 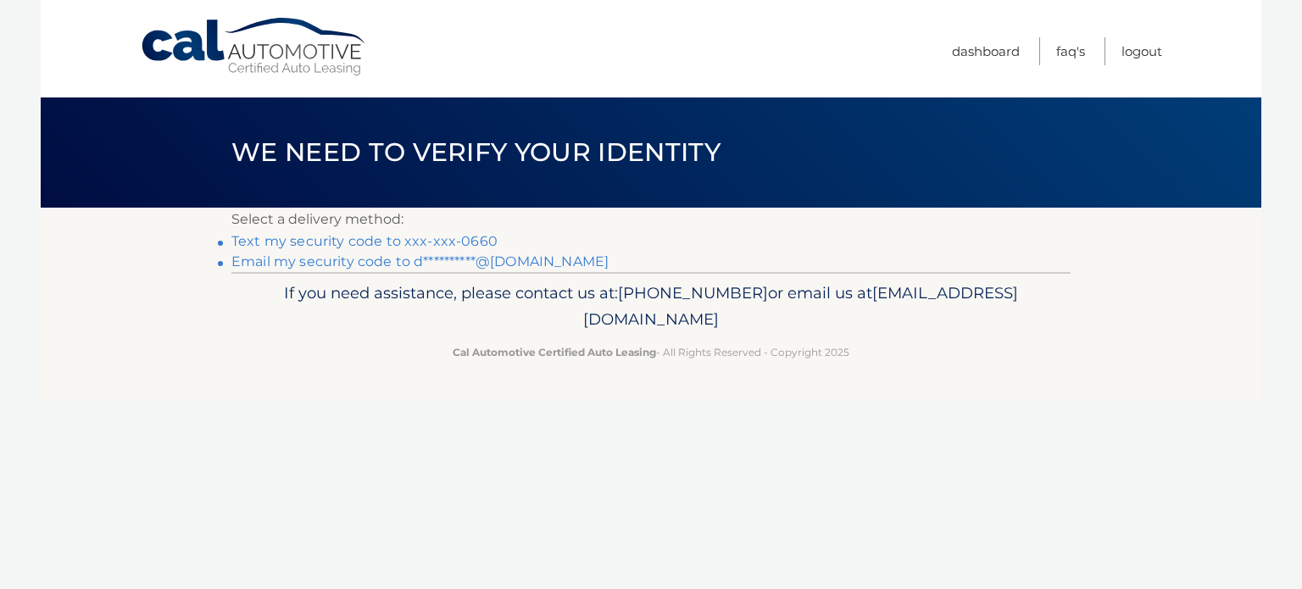 What do you see at coordinates (554, 352) in the screenshot?
I see `strong: Cal Automotive Certified Auto Leasing` at bounding box center [554, 352].